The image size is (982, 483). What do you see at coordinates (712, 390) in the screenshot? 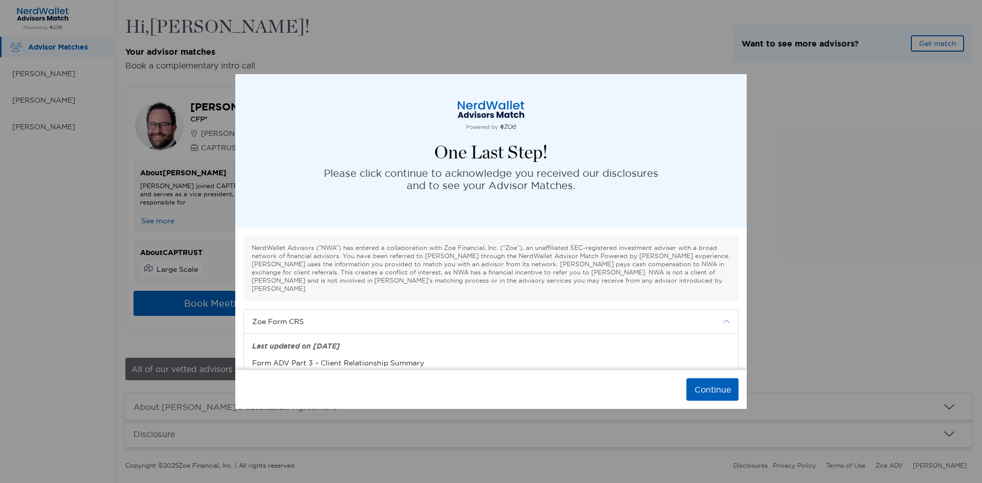
I see `button: Continue` at bounding box center [712, 390].